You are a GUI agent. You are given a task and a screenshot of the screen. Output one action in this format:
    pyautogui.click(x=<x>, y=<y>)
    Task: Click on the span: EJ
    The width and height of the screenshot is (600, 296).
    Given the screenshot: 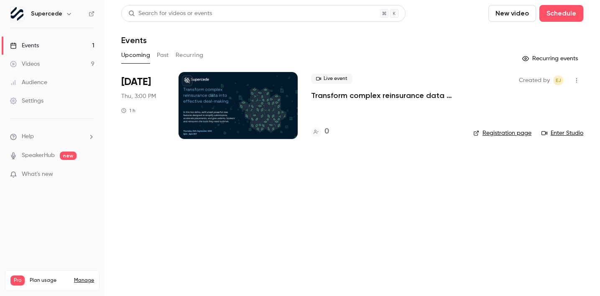 What is the action you would take?
    pyautogui.click(x=558, y=80)
    